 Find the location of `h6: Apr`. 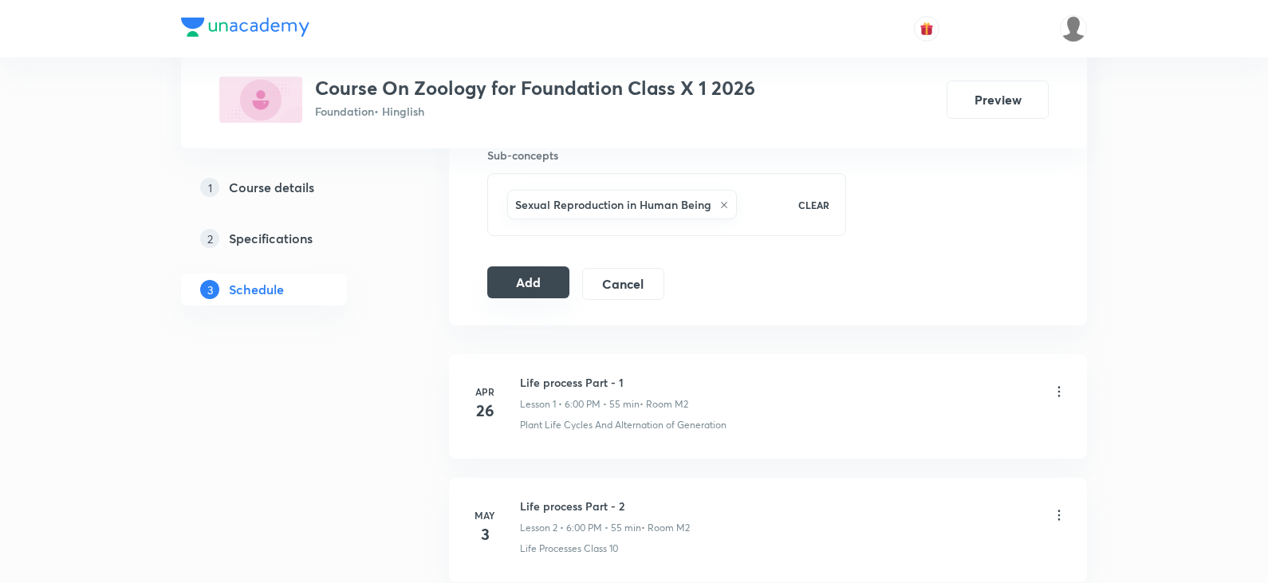

h6: Apr is located at coordinates (485, 391).